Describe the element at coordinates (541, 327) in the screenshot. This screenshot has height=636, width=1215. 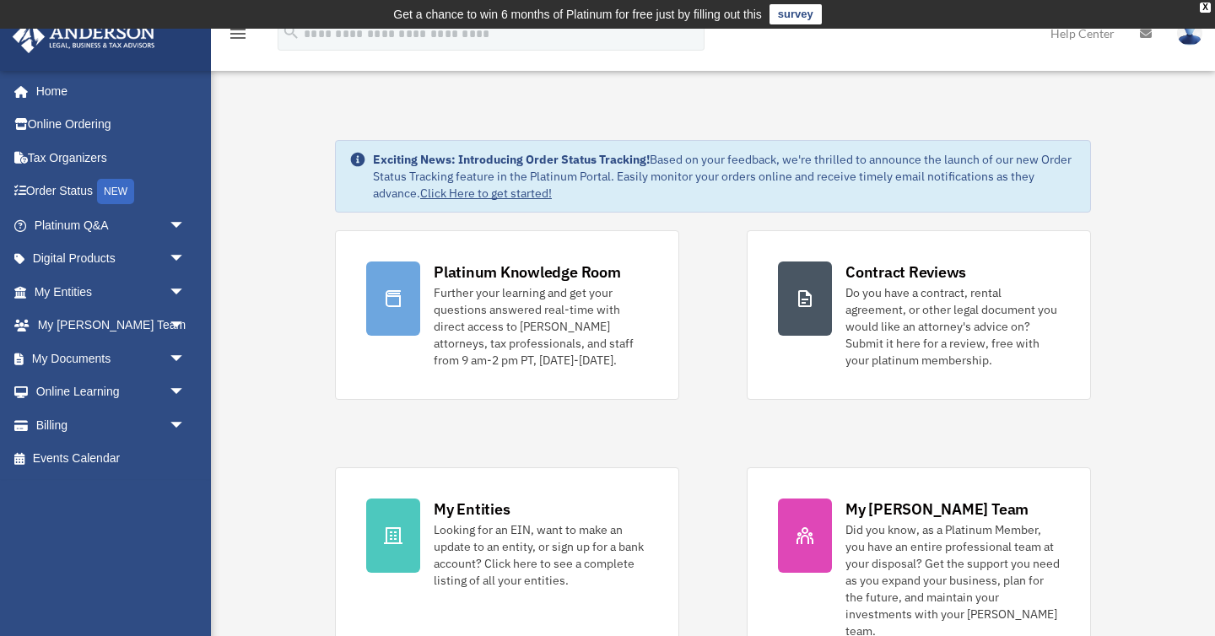
I see `div: Further your learning and get your questions answered real-time with direct access to [PERSON_NAM...` at that location.